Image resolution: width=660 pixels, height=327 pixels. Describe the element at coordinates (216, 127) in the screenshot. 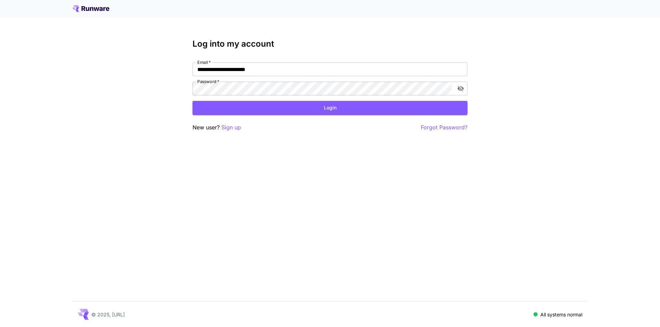

I see `p: New user?` at that location.